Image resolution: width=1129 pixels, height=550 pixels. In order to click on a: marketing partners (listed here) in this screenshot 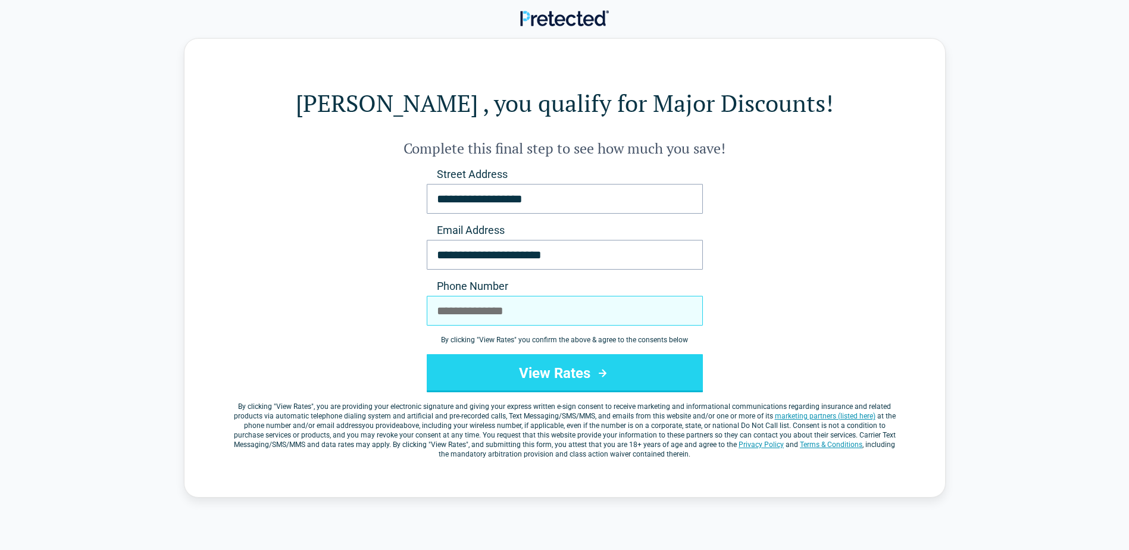, I will do `click(825, 416)`.